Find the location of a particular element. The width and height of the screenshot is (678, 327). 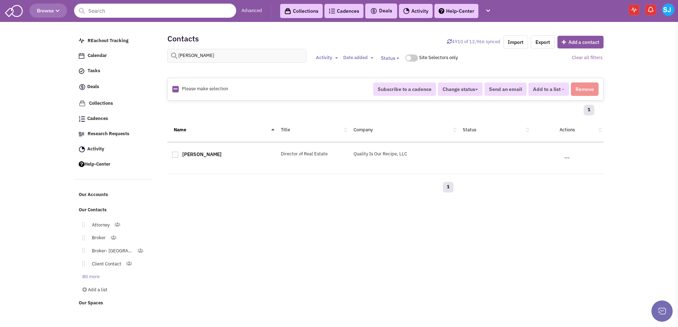

span: Cadences is located at coordinates (97, 119).